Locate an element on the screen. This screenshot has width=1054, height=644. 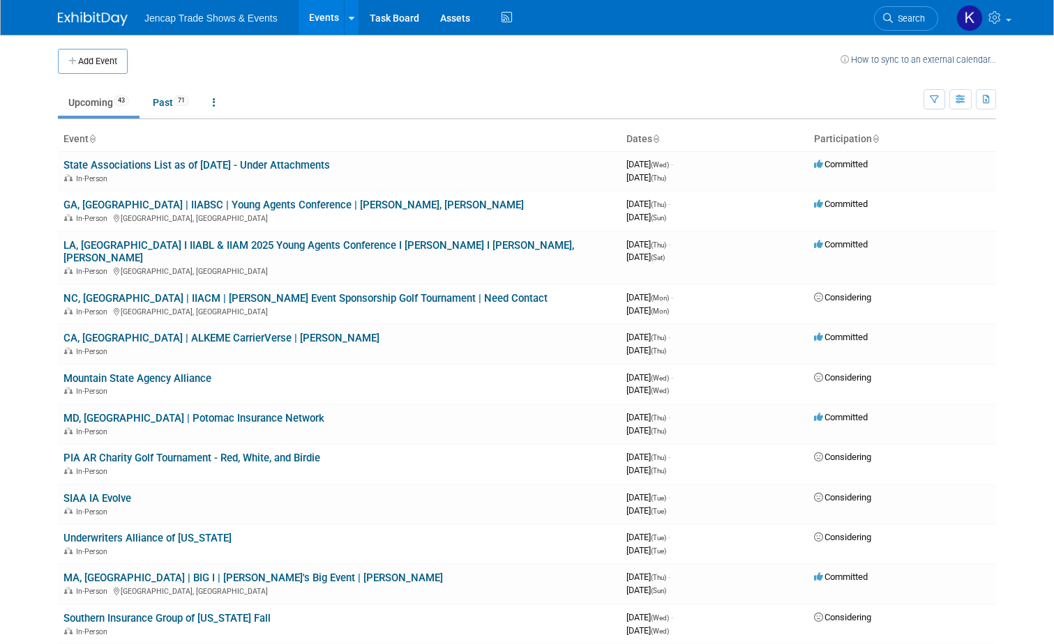
span: 71 is located at coordinates (181, 100).